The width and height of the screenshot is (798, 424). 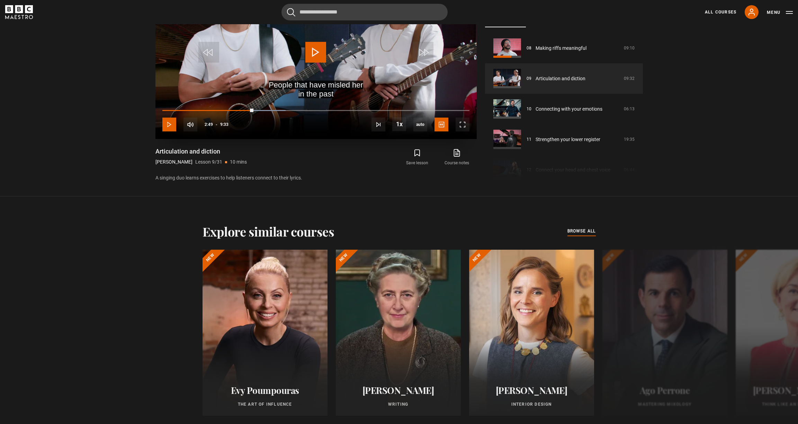 I want to click on button: Mute, so click(x=190, y=125).